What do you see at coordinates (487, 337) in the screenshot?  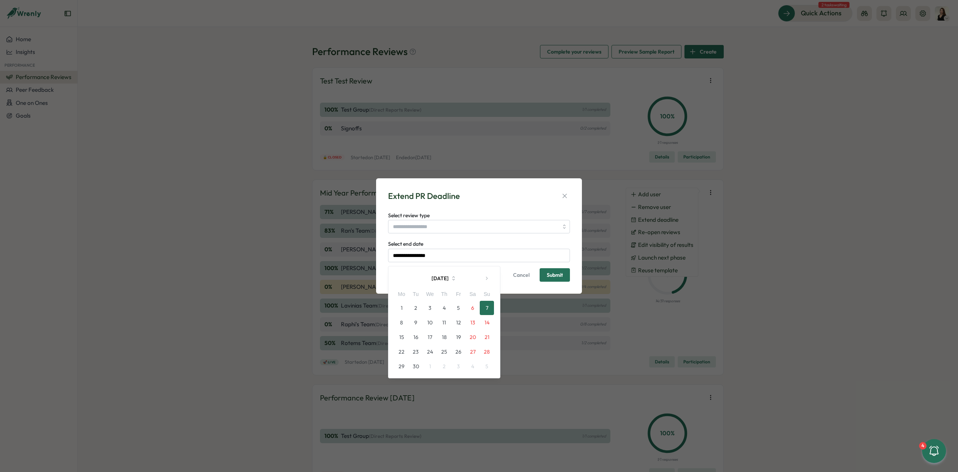 I see `button: 21` at bounding box center [487, 337].